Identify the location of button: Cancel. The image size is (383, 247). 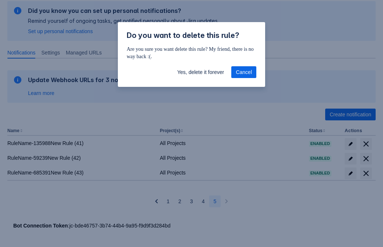
(244, 72).